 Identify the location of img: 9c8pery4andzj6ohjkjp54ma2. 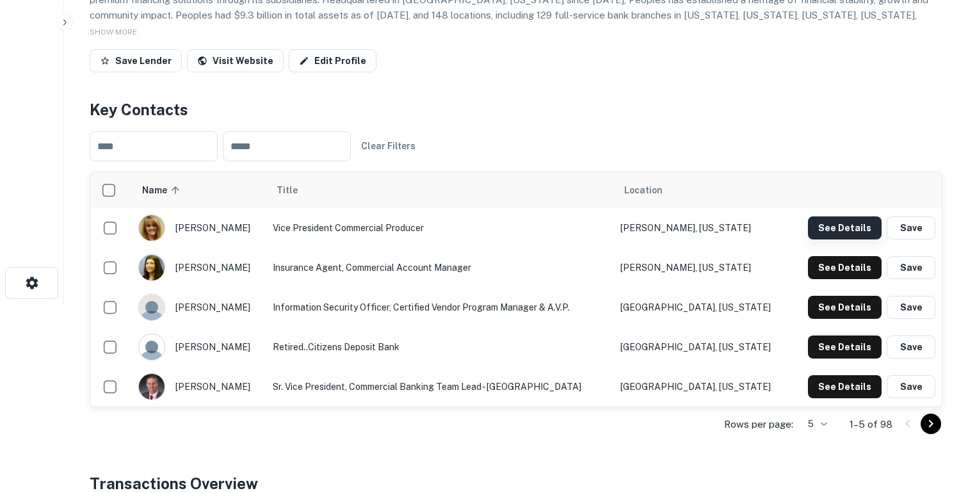
(152, 347).